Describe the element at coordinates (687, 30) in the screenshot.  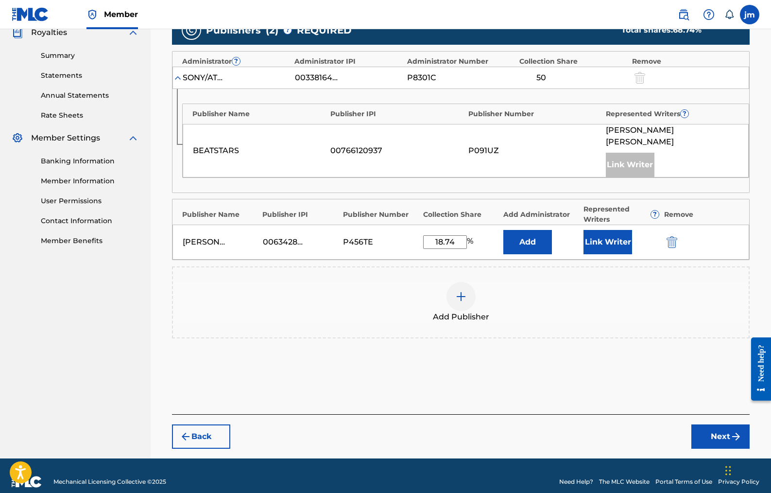
I see `span: 68.74 %` at that location.